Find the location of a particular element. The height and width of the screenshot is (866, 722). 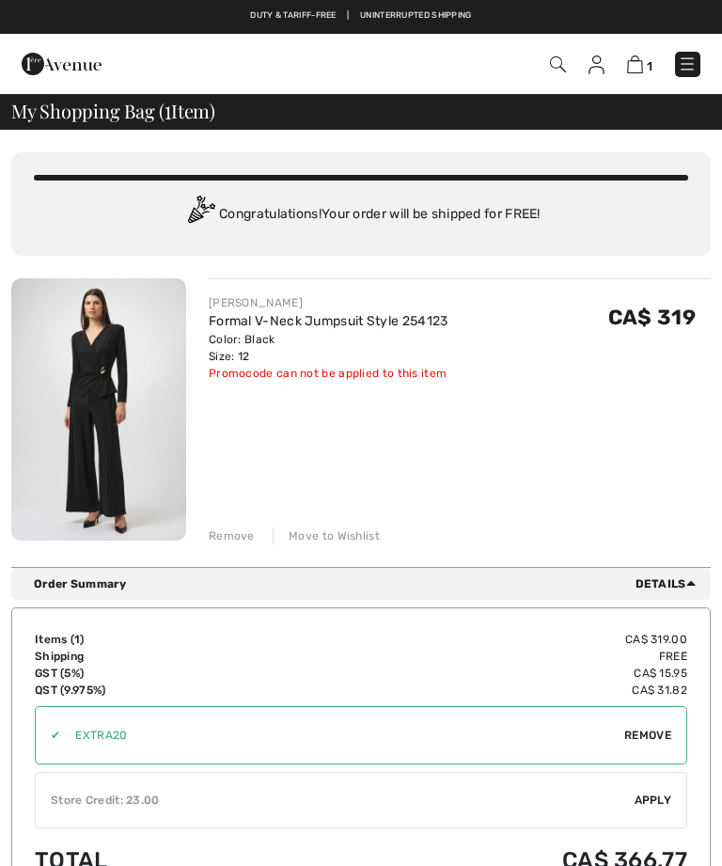

div: Promocode can not be applied to this item is located at coordinates (328, 373).